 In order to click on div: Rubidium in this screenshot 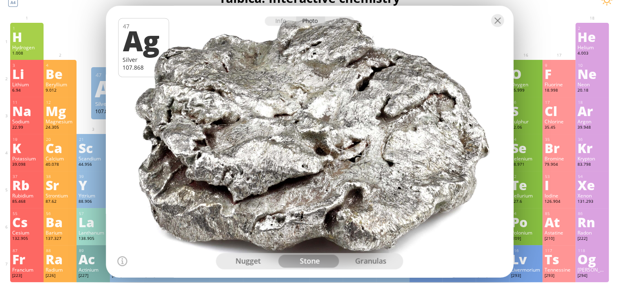, I will do `click(27, 195)`.